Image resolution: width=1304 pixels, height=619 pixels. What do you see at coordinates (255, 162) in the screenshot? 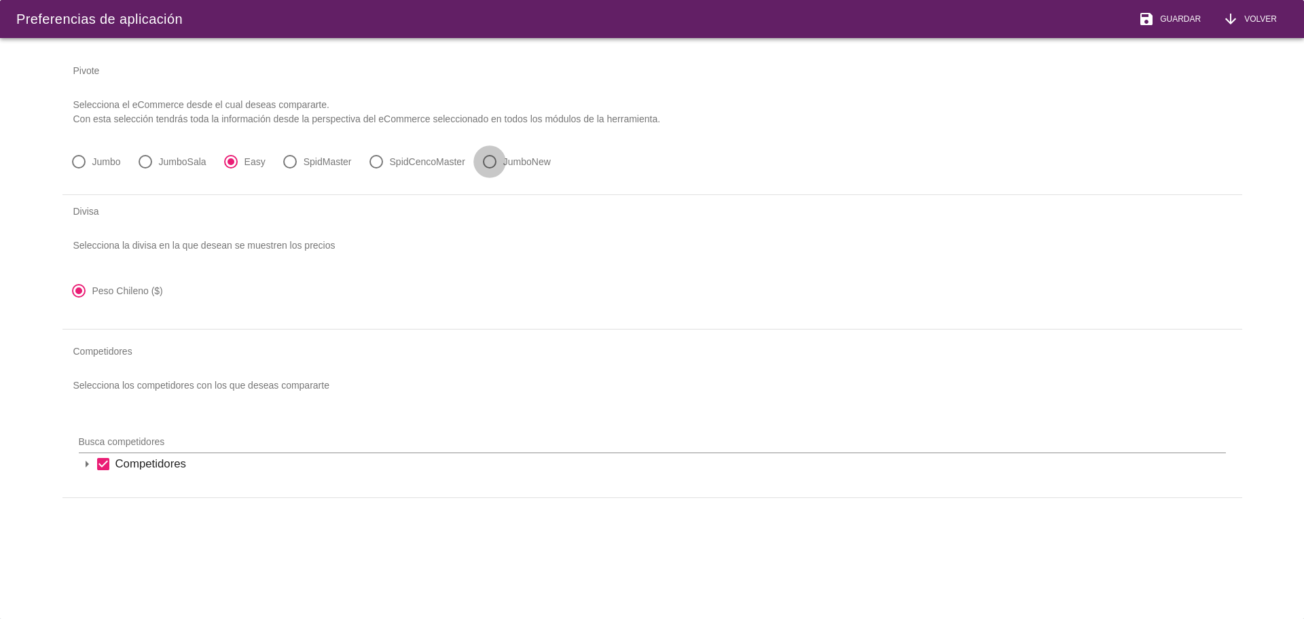
I see `label: Easy` at bounding box center [255, 162].